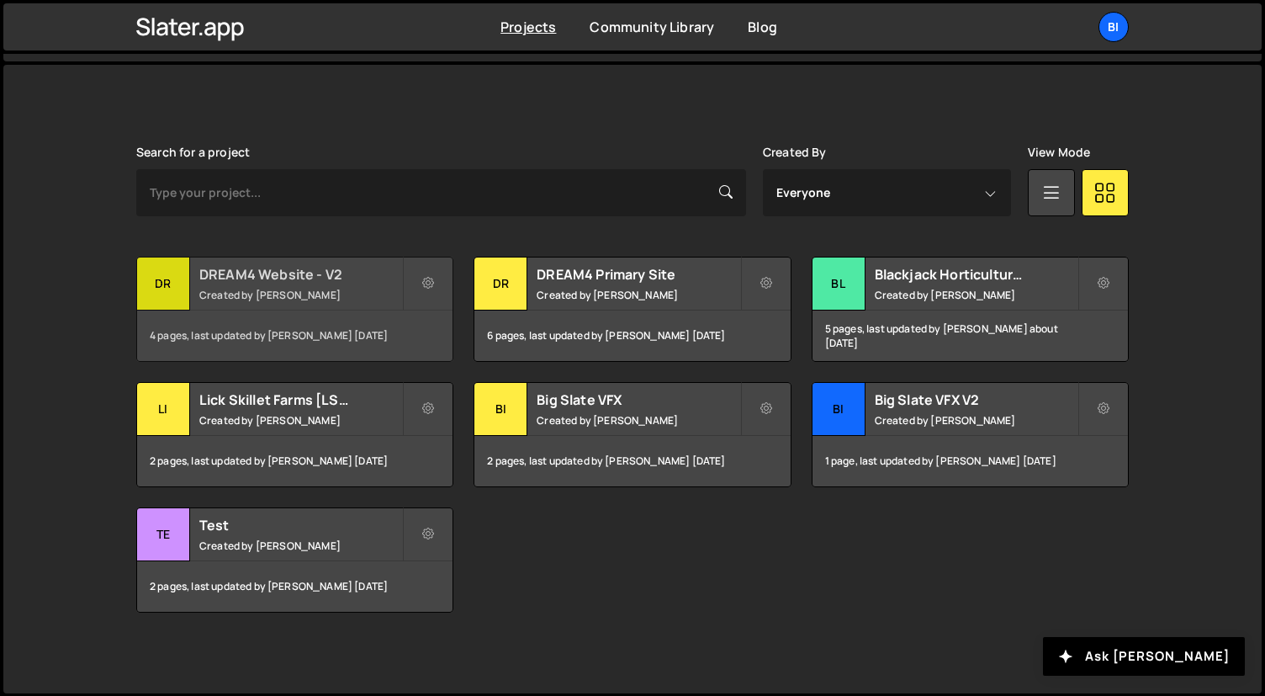 This screenshot has height=696, width=1265. Describe the element at coordinates (638, 400) in the screenshot. I see `h2: Big Slate VFX` at that location.